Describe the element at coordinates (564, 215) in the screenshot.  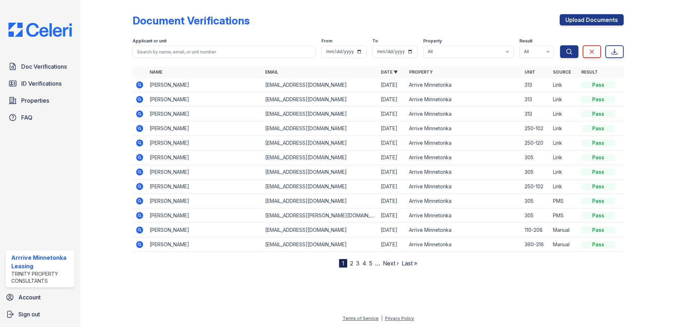
I see `td: PMS` at that location.